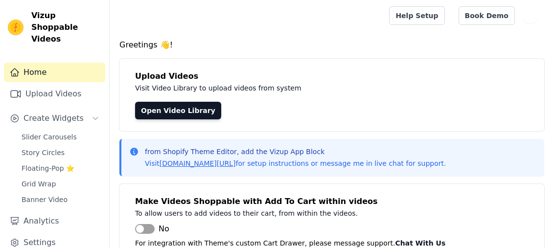 This screenshot has height=248, width=554. I want to click on span: Story Circles, so click(43, 153).